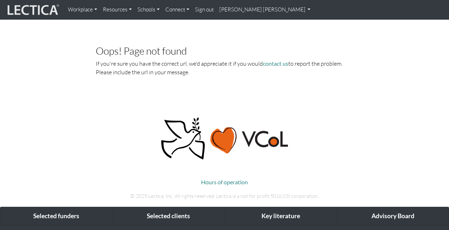  Describe the element at coordinates (393, 216) in the screenshot. I see `div: Advisory Board` at that location.